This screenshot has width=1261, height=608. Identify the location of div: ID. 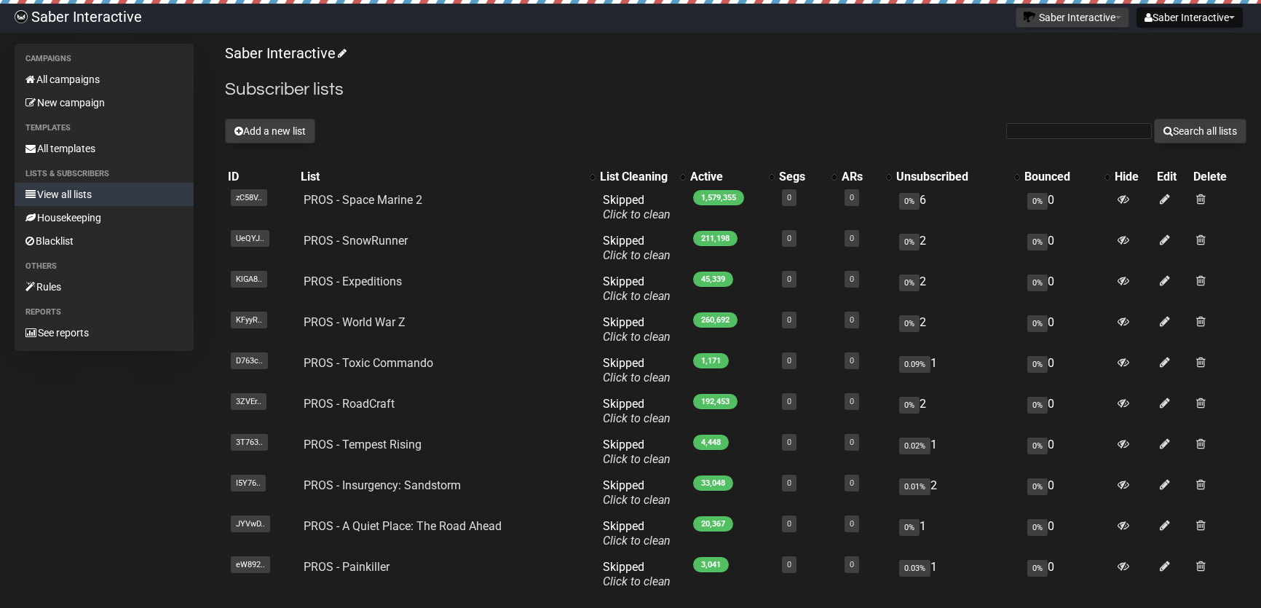
(261, 177).